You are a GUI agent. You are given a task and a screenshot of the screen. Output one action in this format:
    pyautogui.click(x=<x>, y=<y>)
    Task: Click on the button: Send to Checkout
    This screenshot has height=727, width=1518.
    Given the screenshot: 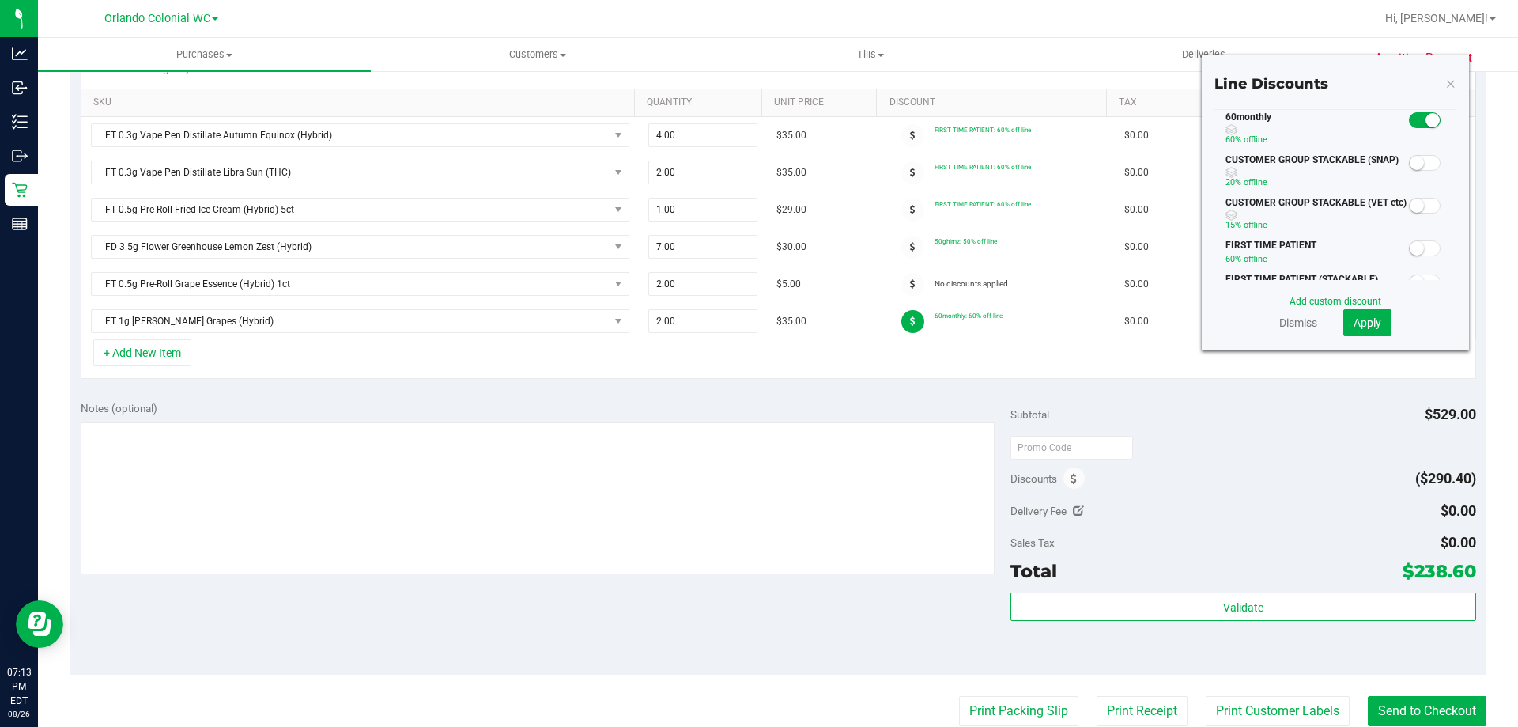 What is the action you would take?
    pyautogui.click(x=1427, y=711)
    